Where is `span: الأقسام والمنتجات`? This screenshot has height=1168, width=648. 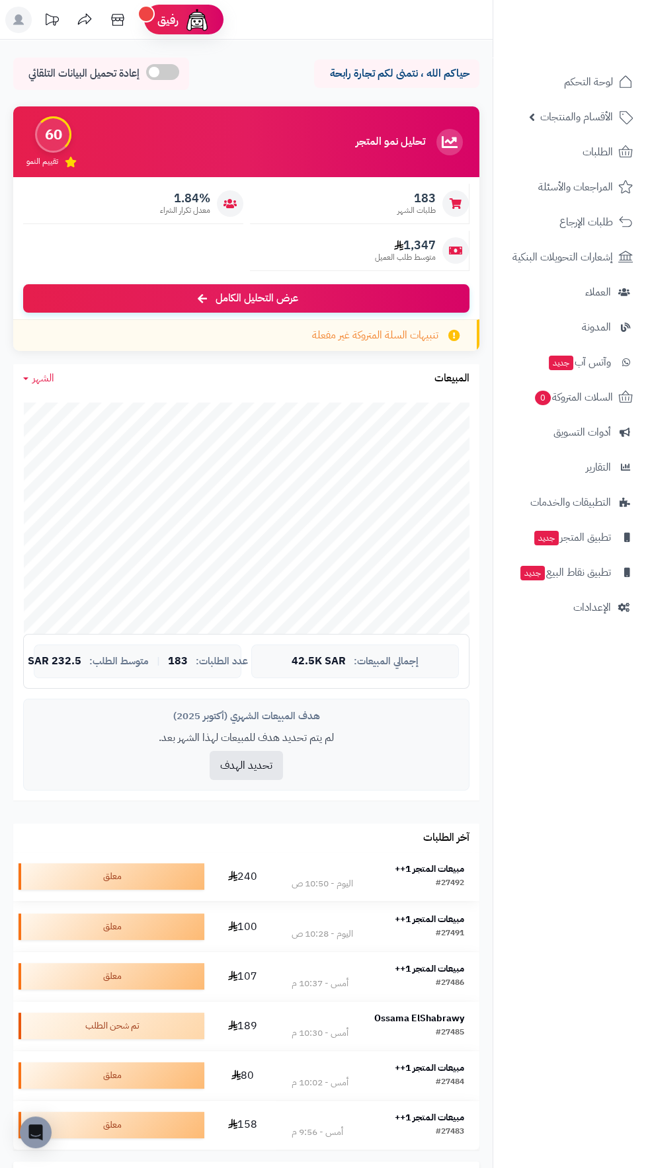
span: الأقسام والمنتجات is located at coordinates (576, 117).